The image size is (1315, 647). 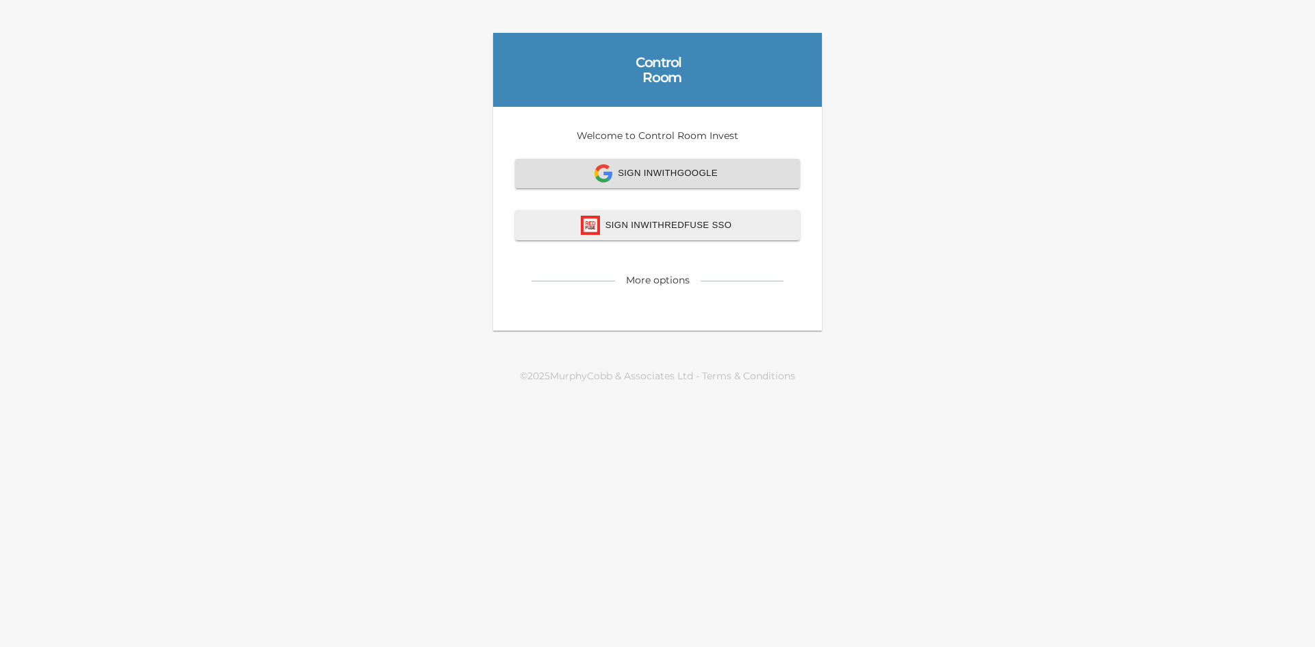 I want to click on span: Sign In with Redfuse SSO, so click(x=657, y=225).